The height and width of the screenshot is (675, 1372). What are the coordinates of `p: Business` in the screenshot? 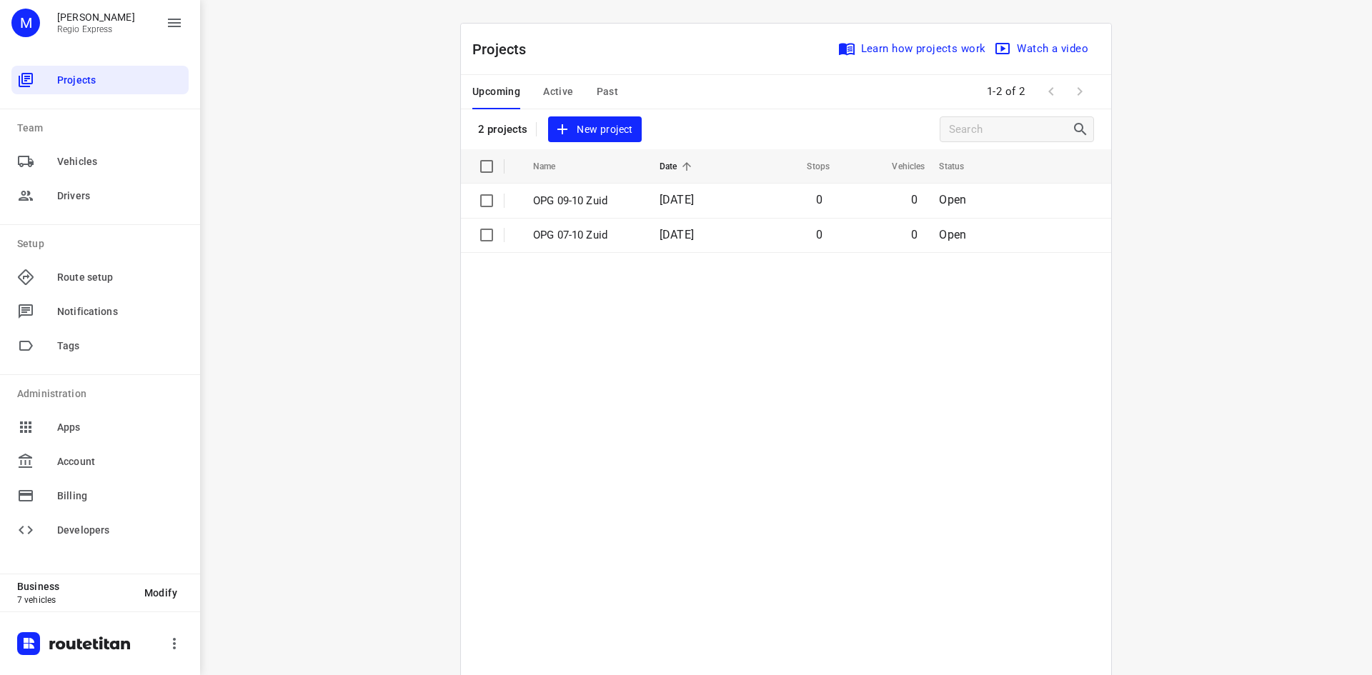 It's located at (75, 587).